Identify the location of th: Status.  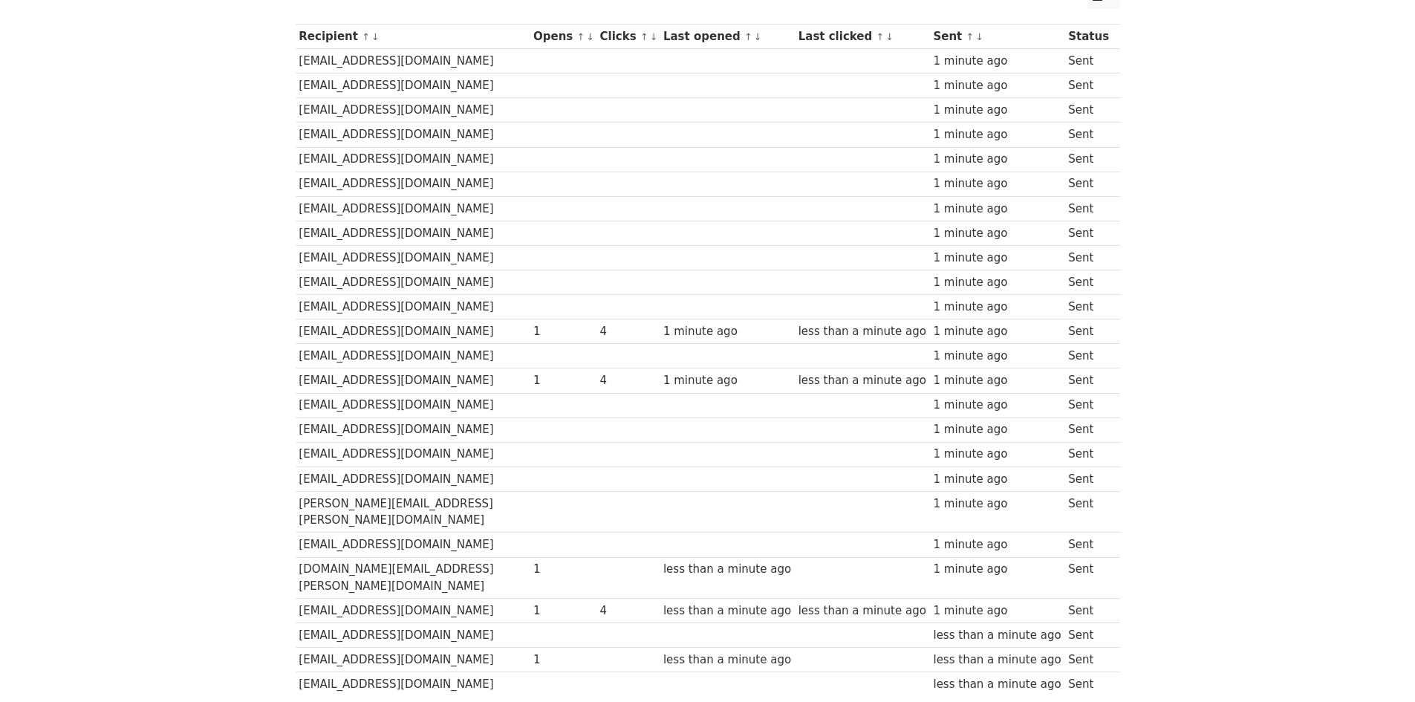
(1088, 36).